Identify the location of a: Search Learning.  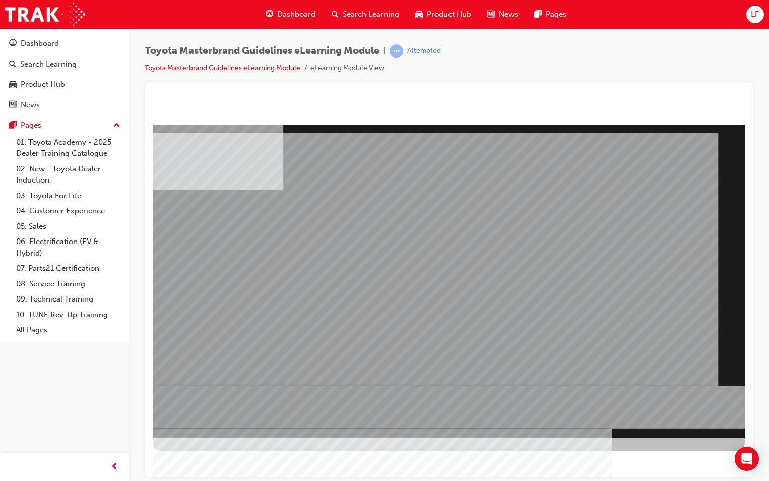
(64, 64).